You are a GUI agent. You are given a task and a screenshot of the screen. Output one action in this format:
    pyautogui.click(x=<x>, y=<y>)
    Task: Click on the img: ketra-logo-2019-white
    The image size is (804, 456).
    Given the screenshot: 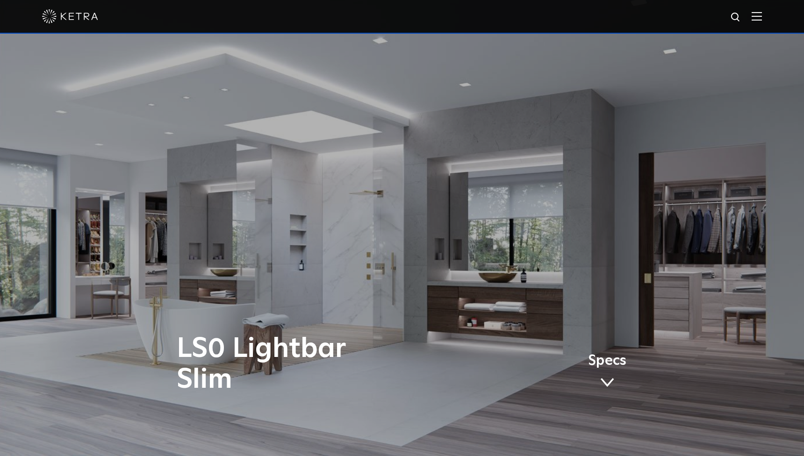 What is the action you would take?
    pyautogui.click(x=70, y=16)
    